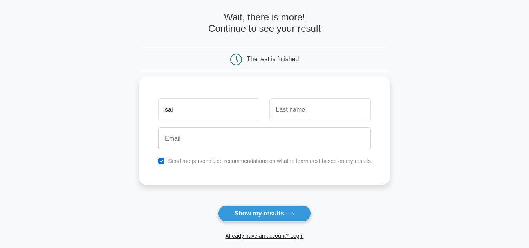 The image size is (529, 248). What do you see at coordinates (264, 236) in the screenshot?
I see `a: Already have an account? Login` at bounding box center [264, 236].